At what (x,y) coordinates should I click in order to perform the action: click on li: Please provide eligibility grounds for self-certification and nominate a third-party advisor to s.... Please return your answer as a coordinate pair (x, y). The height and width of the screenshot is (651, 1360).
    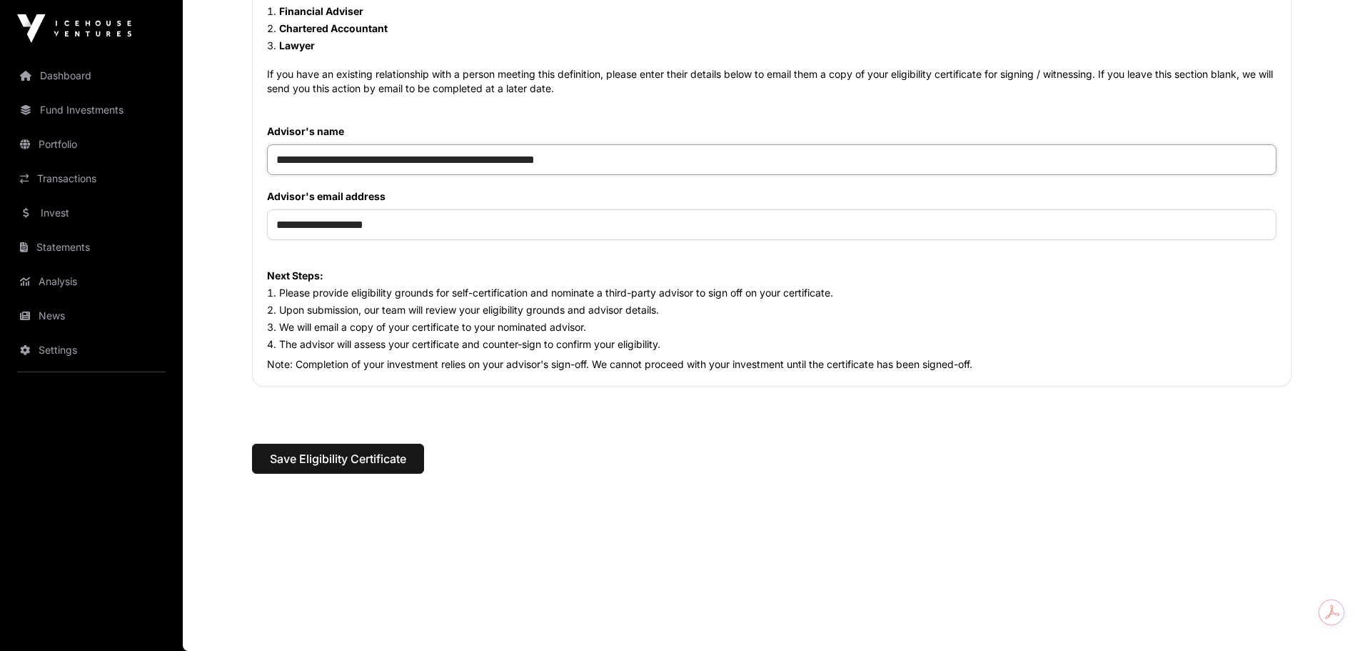
    Looking at the image, I should click on (772, 293).